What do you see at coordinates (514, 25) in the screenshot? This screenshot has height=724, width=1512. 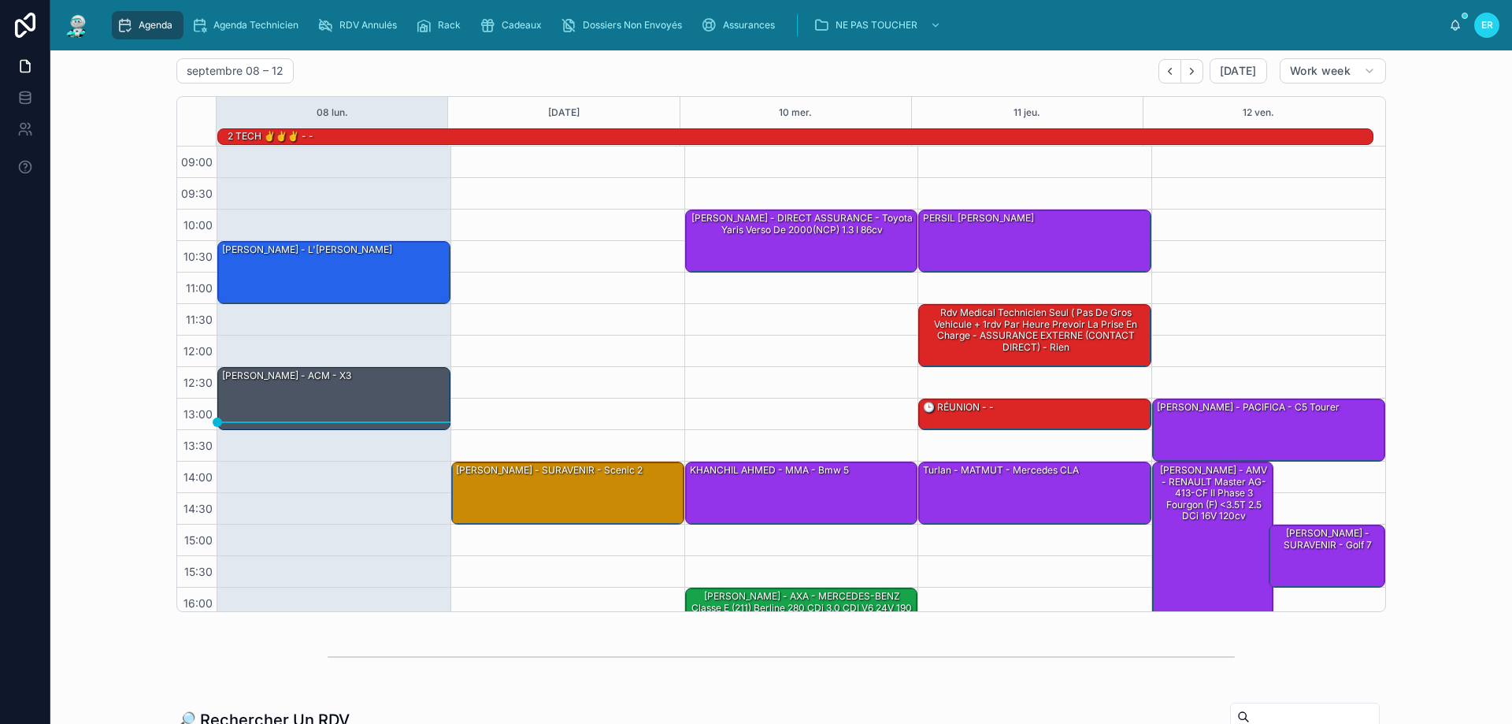 I see `a: Cadeaux` at bounding box center [514, 25].